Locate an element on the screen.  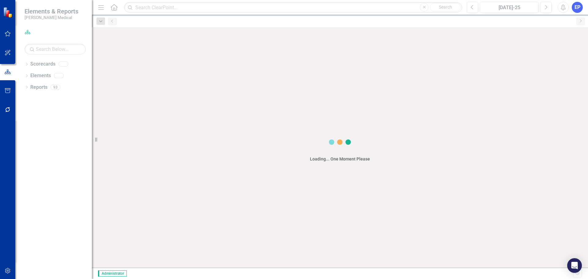
button: Search is located at coordinates (446, 7).